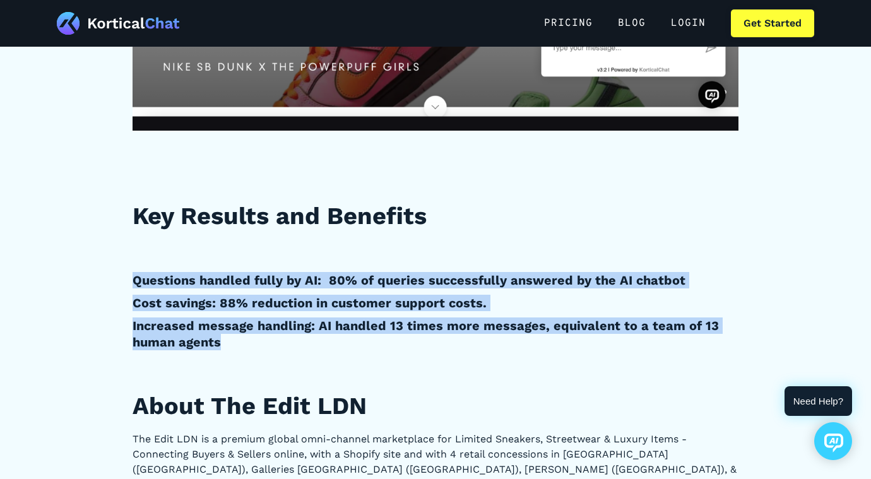 The width and height of the screenshot is (871, 479). I want to click on h4: Increased message handling: AI handled 13 times more messages, equivalent to a team of 13 human a..., so click(435, 334).